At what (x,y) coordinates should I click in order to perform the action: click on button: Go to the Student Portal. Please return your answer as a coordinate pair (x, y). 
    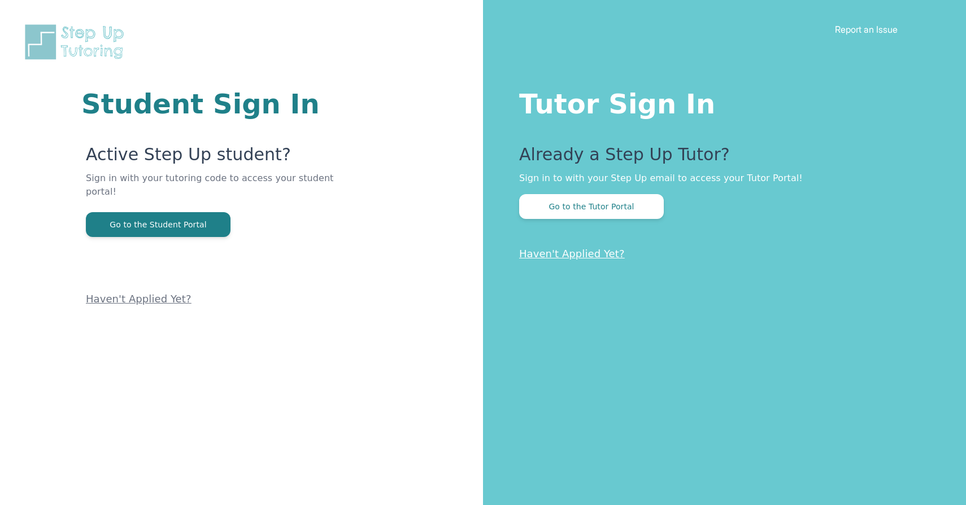
    Looking at the image, I should click on (158, 225).